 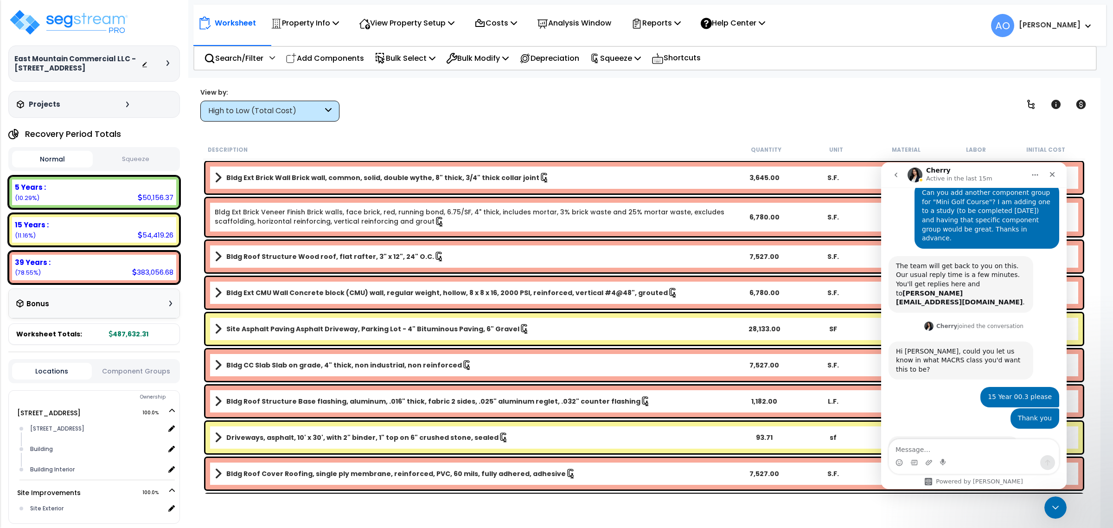 What do you see at coordinates (732, 23) in the screenshot?
I see `p: Help Center` at bounding box center [732, 23].